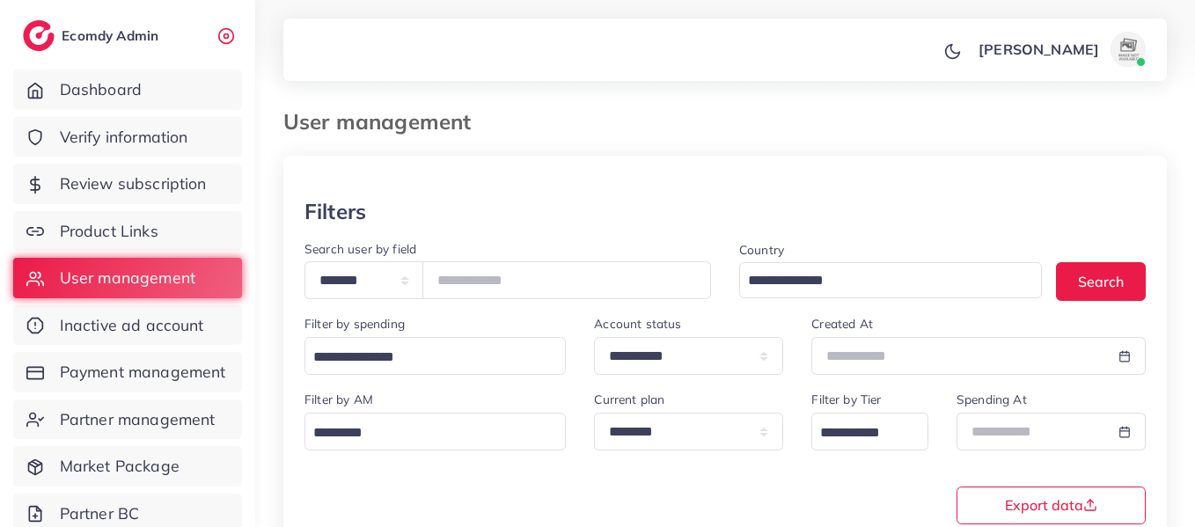 The width and height of the screenshot is (1195, 527). Describe the element at coordinates (137, 420) in the screenshot. I see `span: Partner management` at that location.